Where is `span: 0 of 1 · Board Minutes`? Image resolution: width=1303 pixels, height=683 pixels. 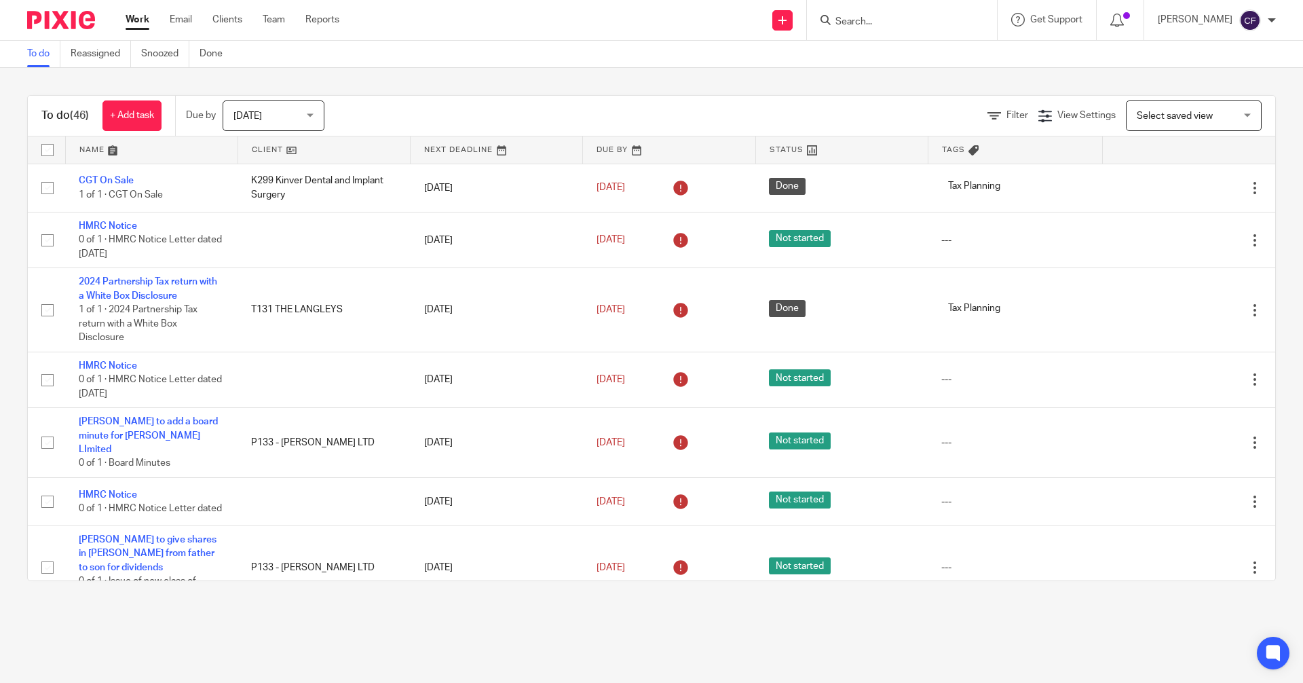 span: 0 of 1 · Board Minutes is located at coordinates (124, 463).